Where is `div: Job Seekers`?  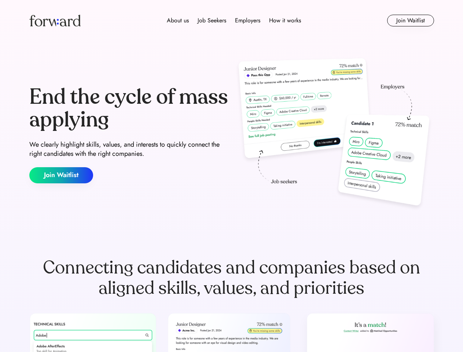 div: Job Seekers is located at coordinates (212, 21).